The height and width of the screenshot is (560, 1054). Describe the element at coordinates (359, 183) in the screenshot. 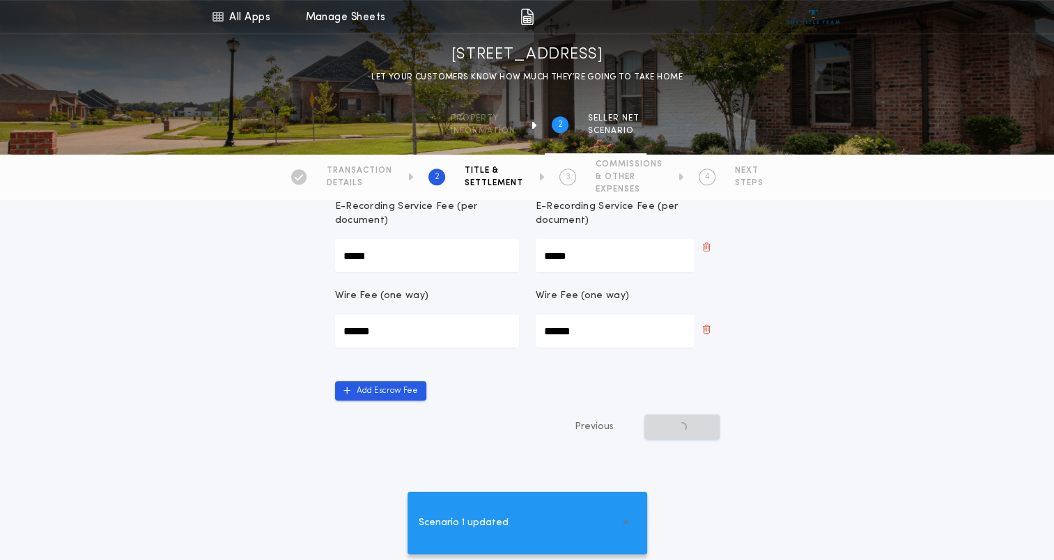

I see `span: DETAILS` at that location.